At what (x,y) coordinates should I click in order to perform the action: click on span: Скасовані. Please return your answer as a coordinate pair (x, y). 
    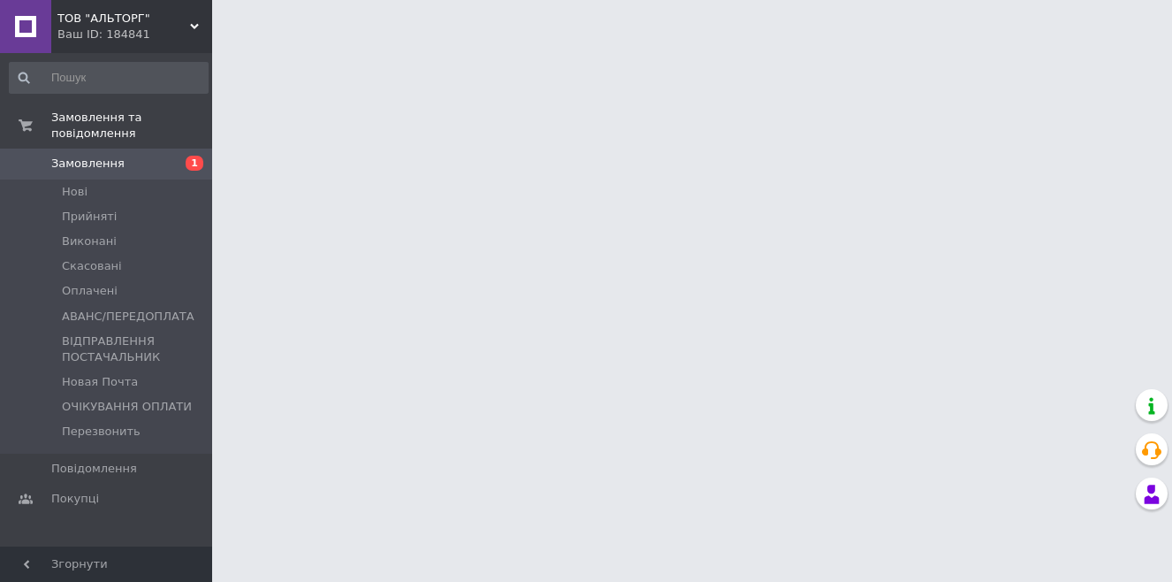
    Looking at the image, I should click on (92, 266).